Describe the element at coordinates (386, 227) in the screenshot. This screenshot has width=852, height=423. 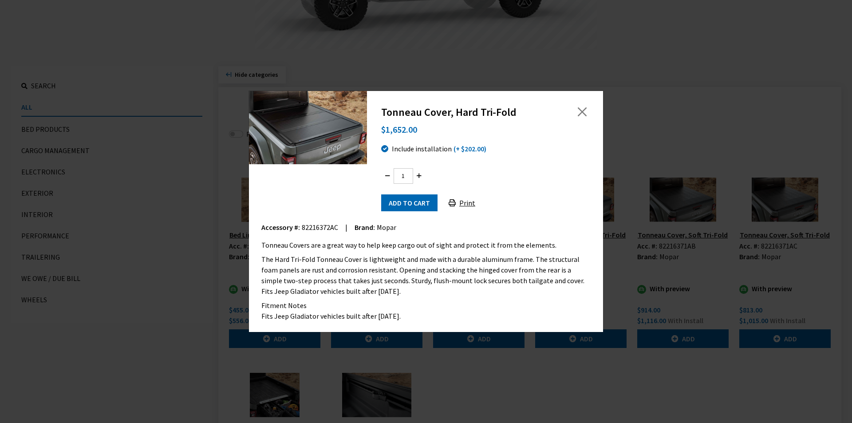
I see `span: Mopar` at that location.